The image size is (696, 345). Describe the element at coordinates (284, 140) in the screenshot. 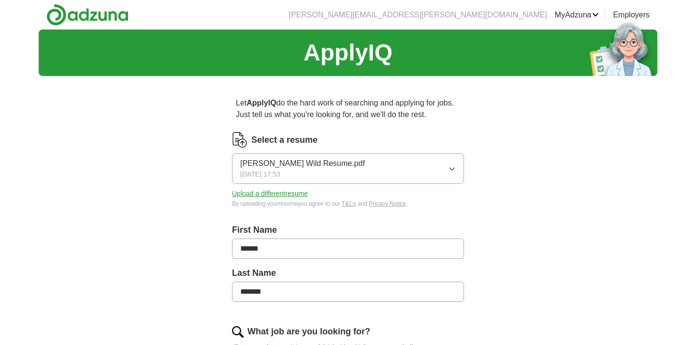

I see `label: Select a resume` at that location.